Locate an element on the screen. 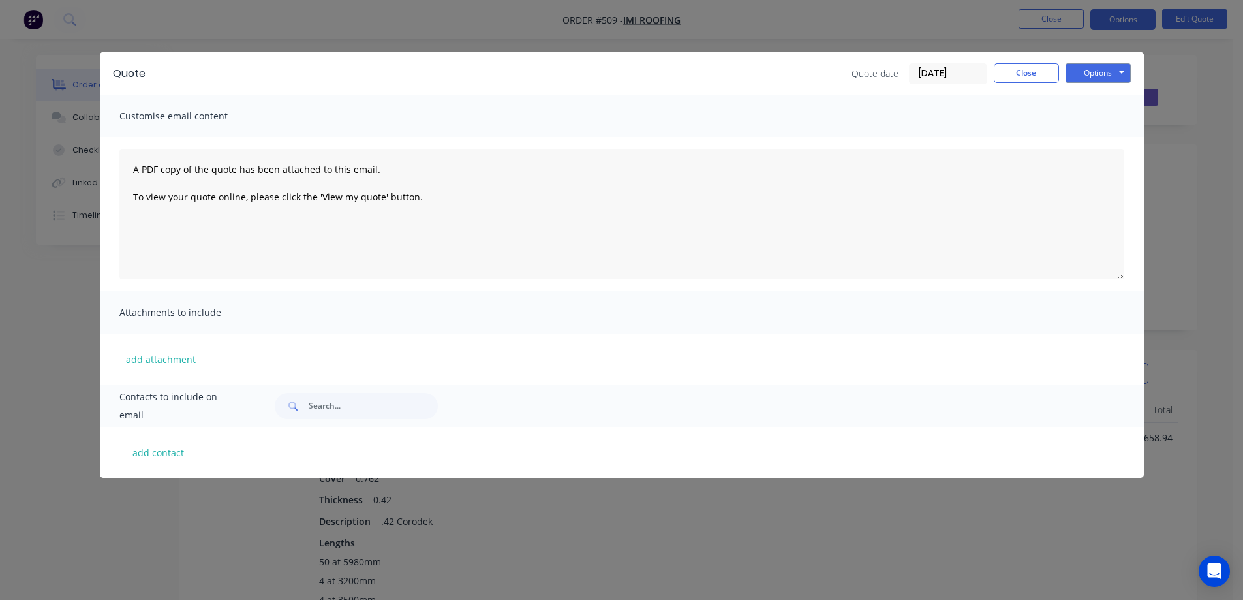  span: Customise email content is located at coordinates (191, 116).